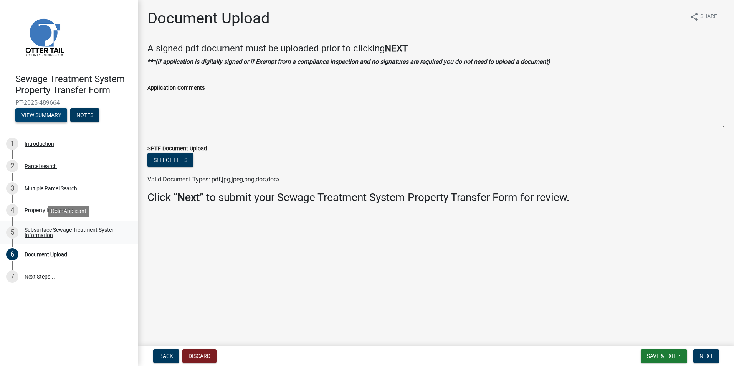  What do you see at coordinates (396, 48) in the screenshot?
I see `strong: NEXT` at bounding box center [396, 48].